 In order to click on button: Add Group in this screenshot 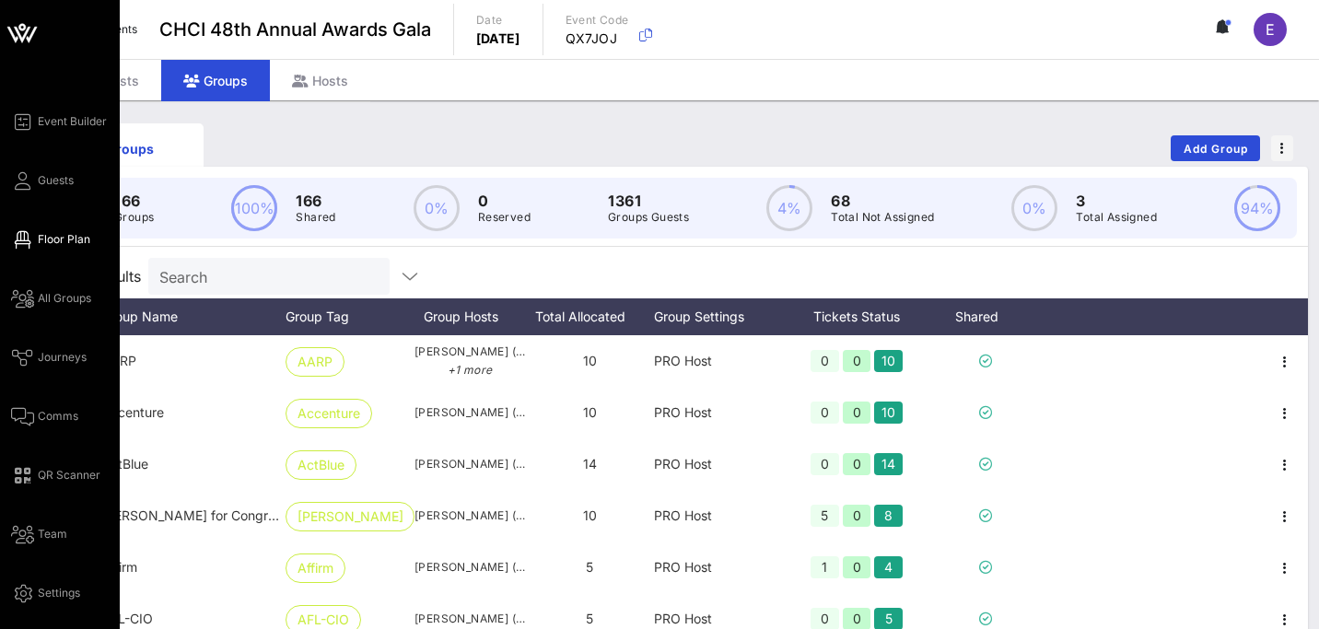, I will do `click(1215, 148)`.